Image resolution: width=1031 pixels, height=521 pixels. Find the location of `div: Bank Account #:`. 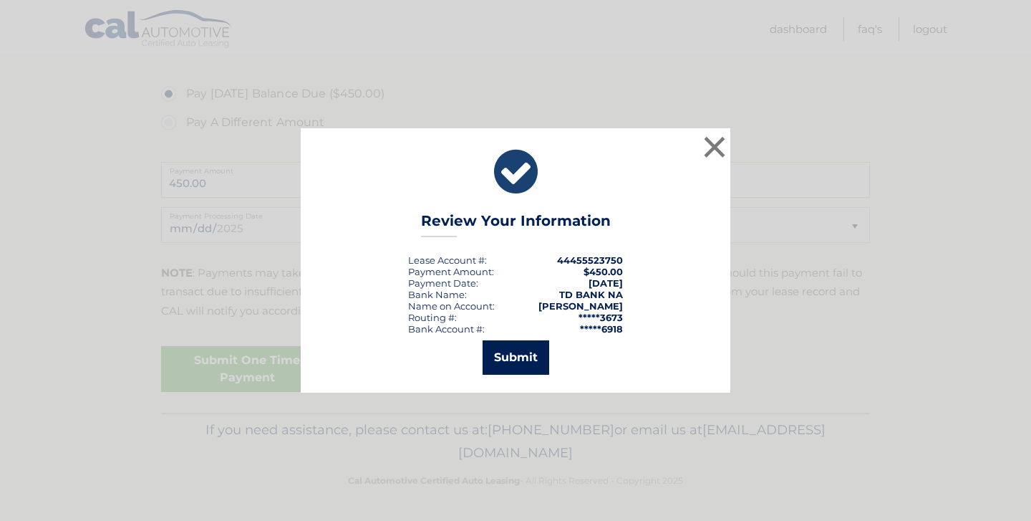

div: Bank Account #: is located at coordinates (446, 329).